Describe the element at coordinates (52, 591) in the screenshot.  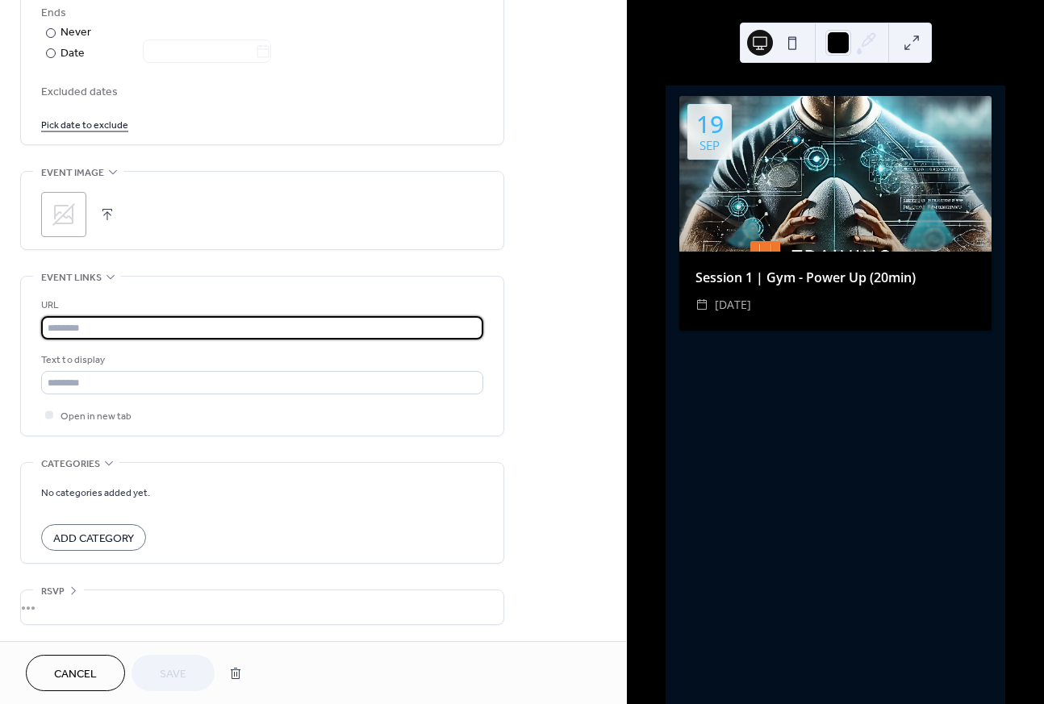
I see `span: RSVP` at that location.